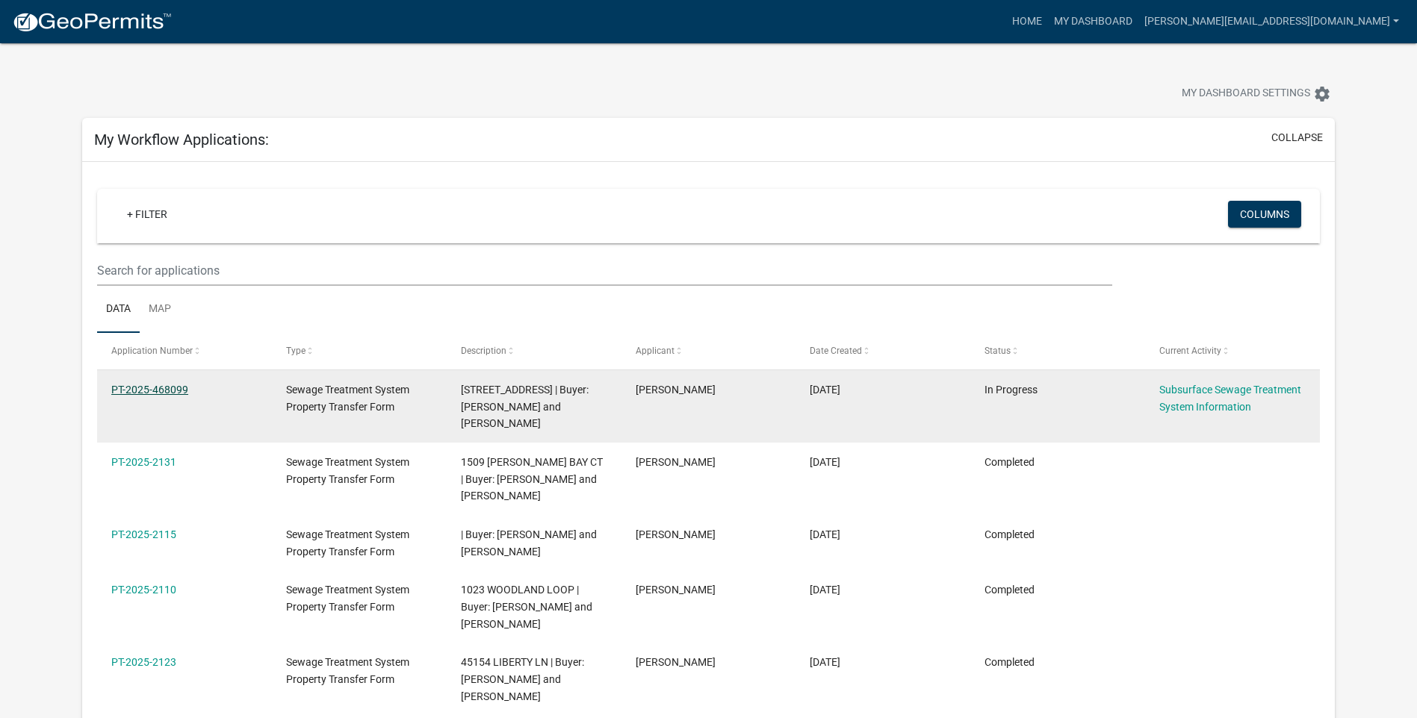  Describe the element at coordinates (824, 535) in the screenshot. I see `span: 08/19/2025` at that location.